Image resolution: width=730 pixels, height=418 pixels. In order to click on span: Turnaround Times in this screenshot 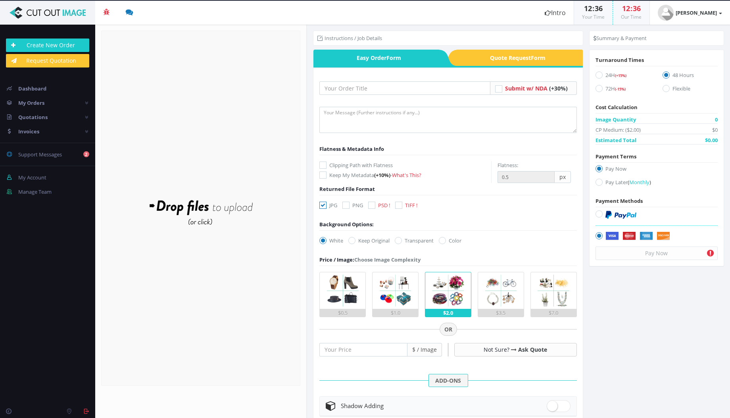, I will do `click(620, 60)`.